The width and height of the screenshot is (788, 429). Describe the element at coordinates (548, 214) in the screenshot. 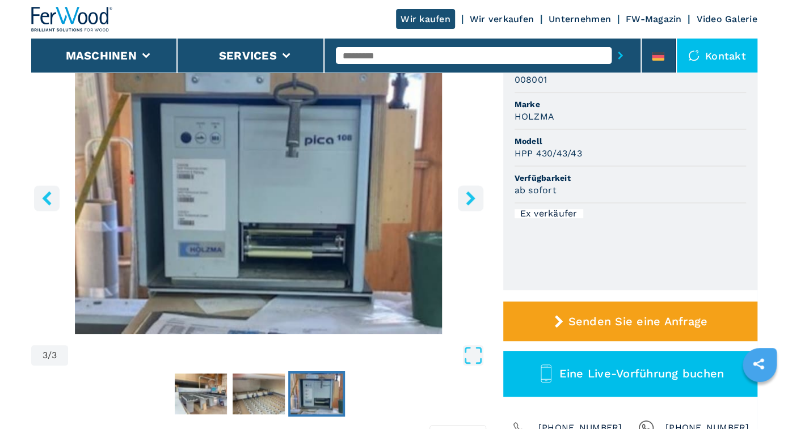

I see `div: Ex verkäufer` at that location.